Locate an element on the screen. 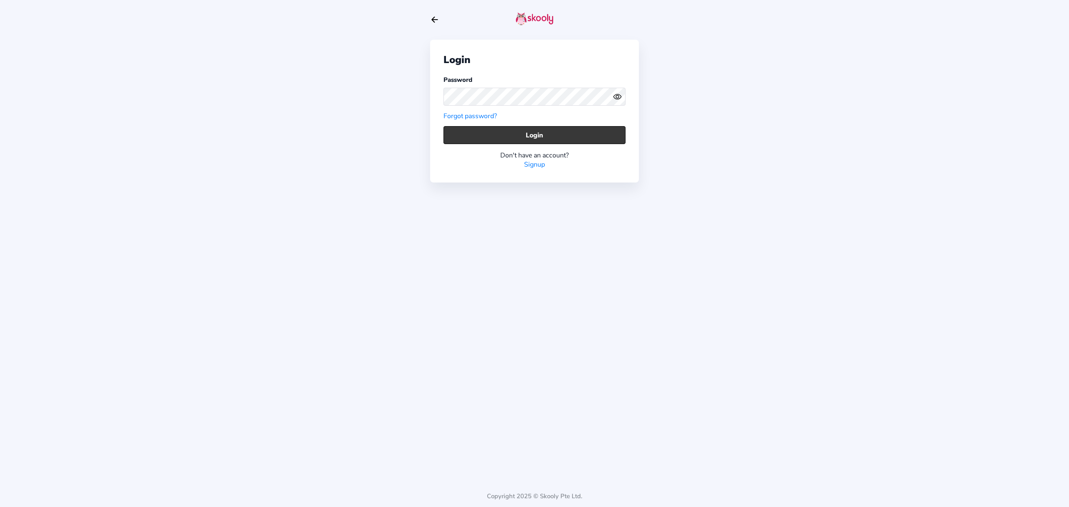 The width and height of the screenshot is (1069, 507). a: Forgot password? is located at coordinates (470, 116).